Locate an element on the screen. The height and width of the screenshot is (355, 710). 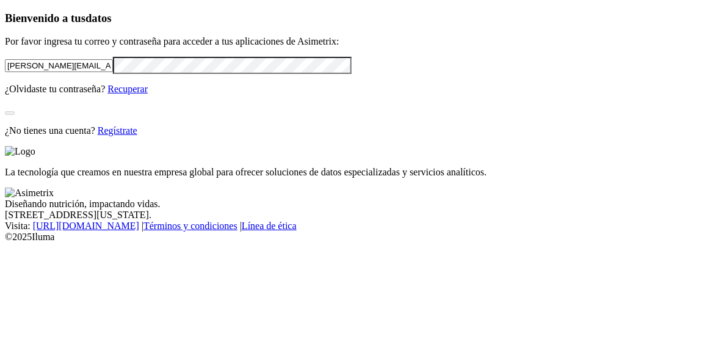
a: Términos y condiciones is located at coordinates (190, 225).